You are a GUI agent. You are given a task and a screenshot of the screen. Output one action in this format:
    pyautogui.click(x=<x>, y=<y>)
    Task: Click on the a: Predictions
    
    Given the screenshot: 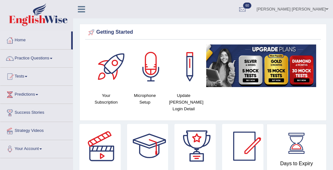 What is the action you would take?
    pyautogui.click(x=37, y=94)
    